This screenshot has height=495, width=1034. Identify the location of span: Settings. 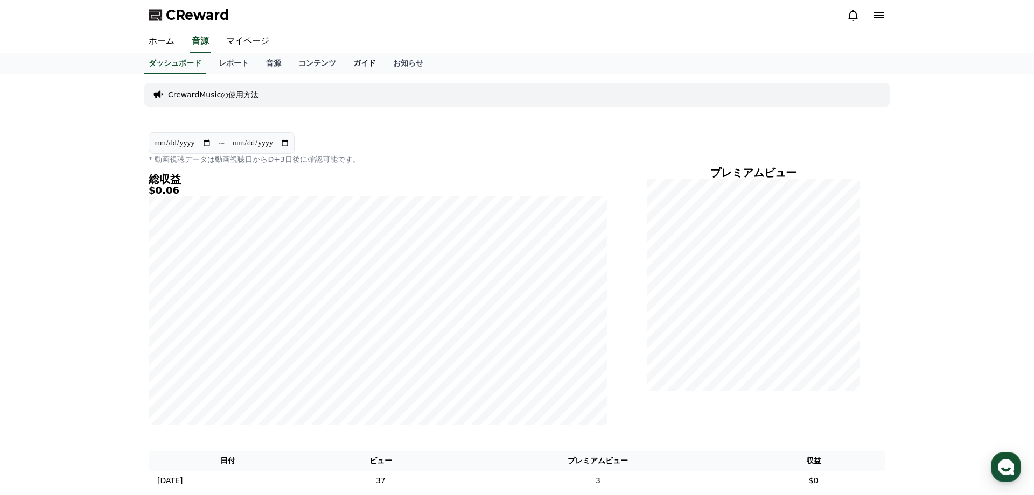
(172, 362).